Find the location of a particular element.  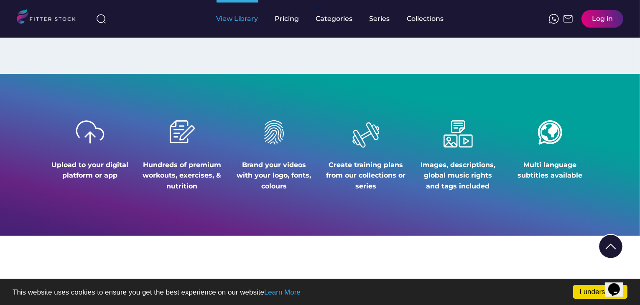

div: Hundreds of premium workouts, exercises, & nutrition is located at coordinates (182, 176).